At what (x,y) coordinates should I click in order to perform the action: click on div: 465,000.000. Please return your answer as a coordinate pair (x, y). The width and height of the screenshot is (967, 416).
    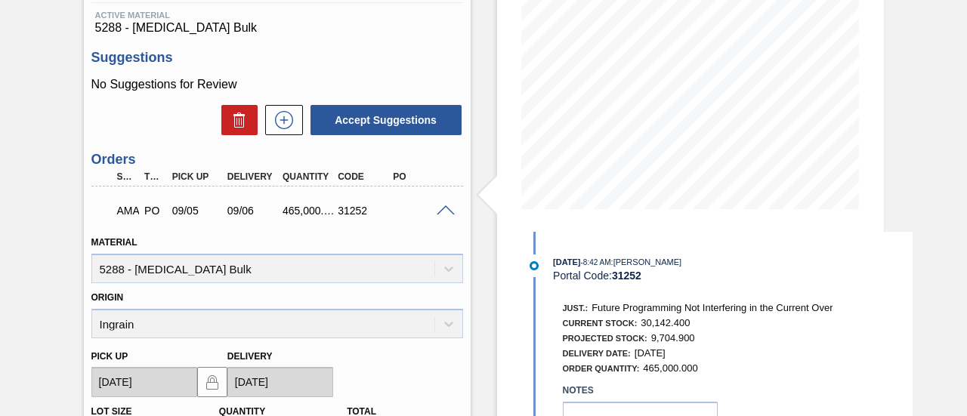
    Looking at the image, I should click on (308, 211).